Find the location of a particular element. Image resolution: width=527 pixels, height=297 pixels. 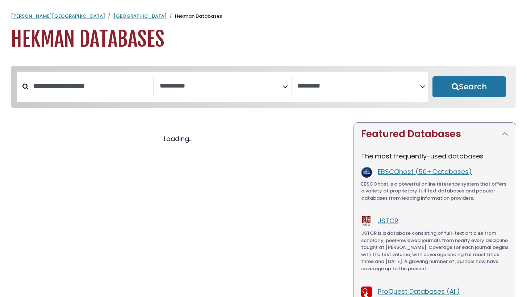

nav: breadcrumb is located at coordinates (263, 16).